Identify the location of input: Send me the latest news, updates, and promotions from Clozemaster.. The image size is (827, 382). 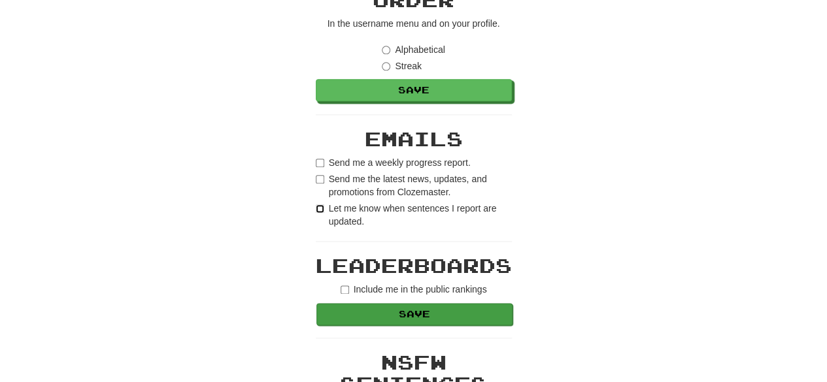
(320, 179).